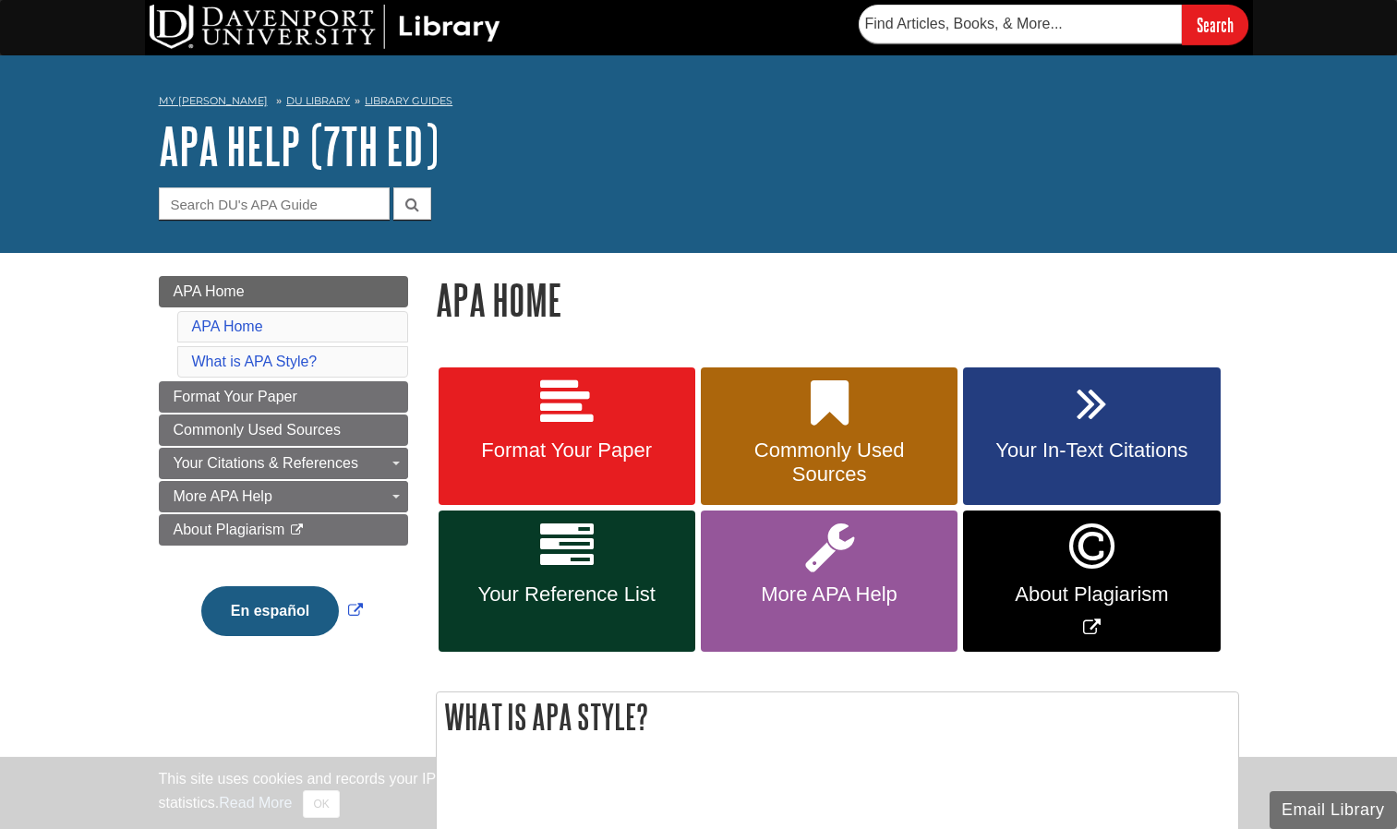 Image resolution: width=1397 pixels, height=829 pixels. Describe the element at coordinates (325, 27) in the screenshot. I see `img: DU Library` at that location.